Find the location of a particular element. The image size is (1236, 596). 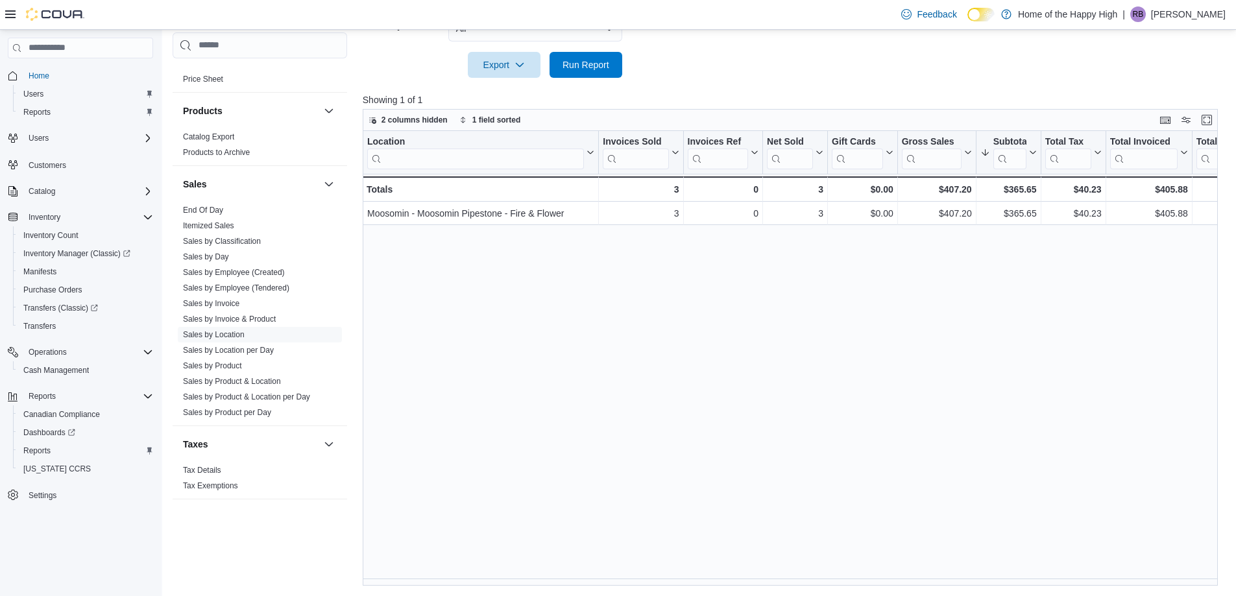

h3: Taxes is located at coordinates (195, 445).